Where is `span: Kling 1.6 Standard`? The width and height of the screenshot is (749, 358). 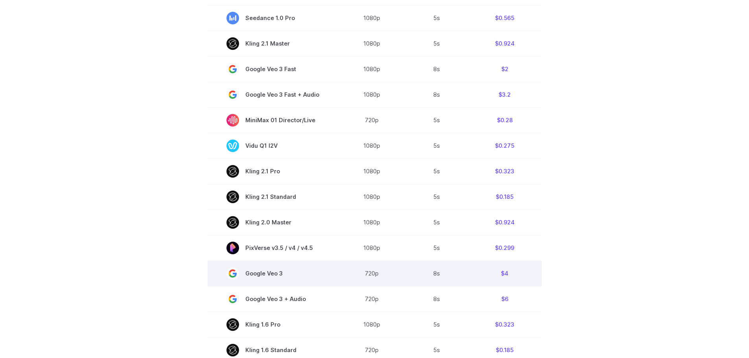
span: Kling 1.6 Standard is located at coordinates (273, 350).